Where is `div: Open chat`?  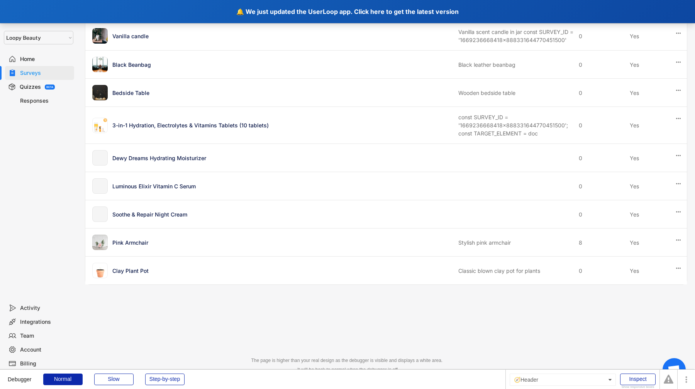
div: Open chat is located at coordinates (674, 370).